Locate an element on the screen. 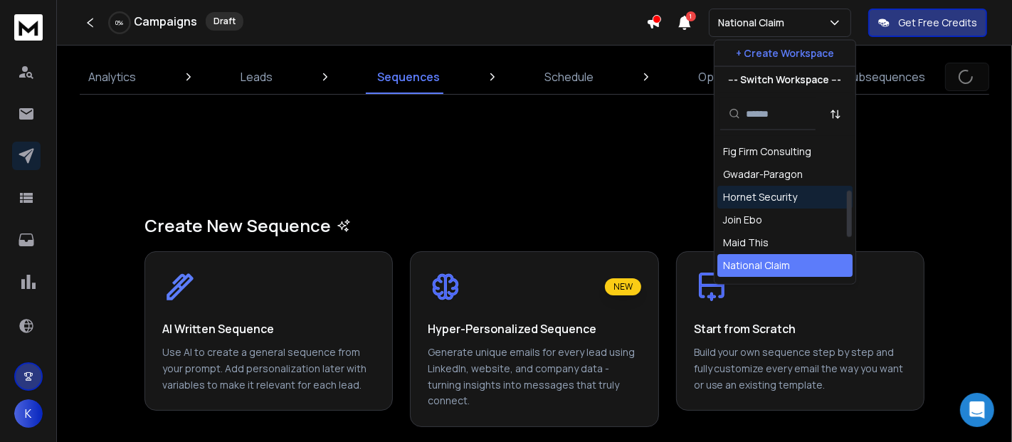 This screenshot has height=442, width=1012. button: AI Written SequenceUse AI to create a general sequence from your prompt. Add personalization late... is located at coordinates (268, 331).